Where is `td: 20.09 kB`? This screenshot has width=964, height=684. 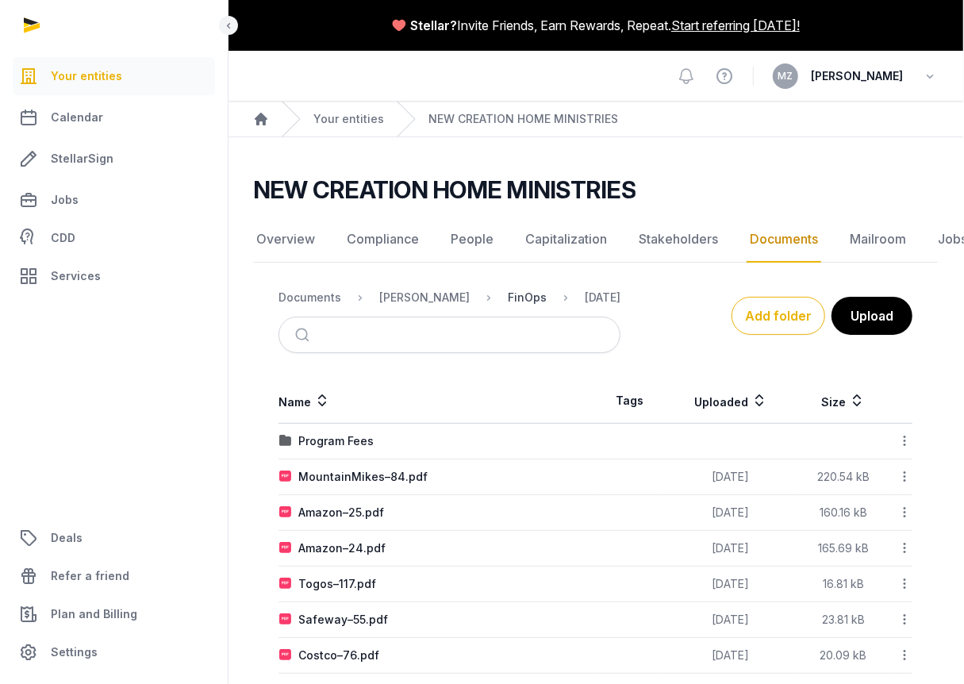
td: 20.09 kB is located at coordinates (844, 655).